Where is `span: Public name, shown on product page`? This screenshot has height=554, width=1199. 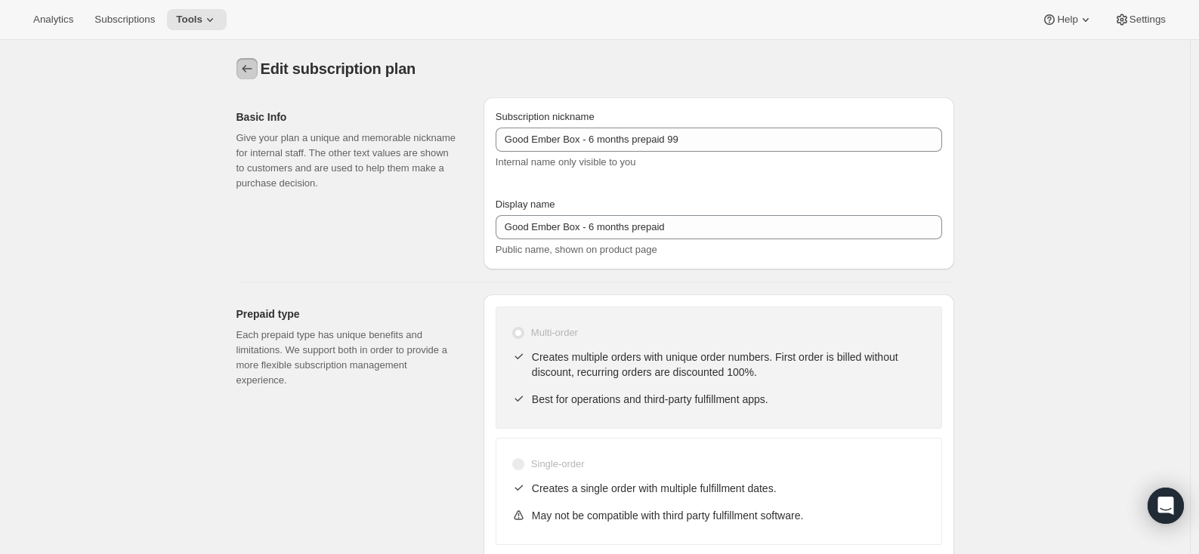
span: Public name, shown on product page is located at coordinates (576, 249).